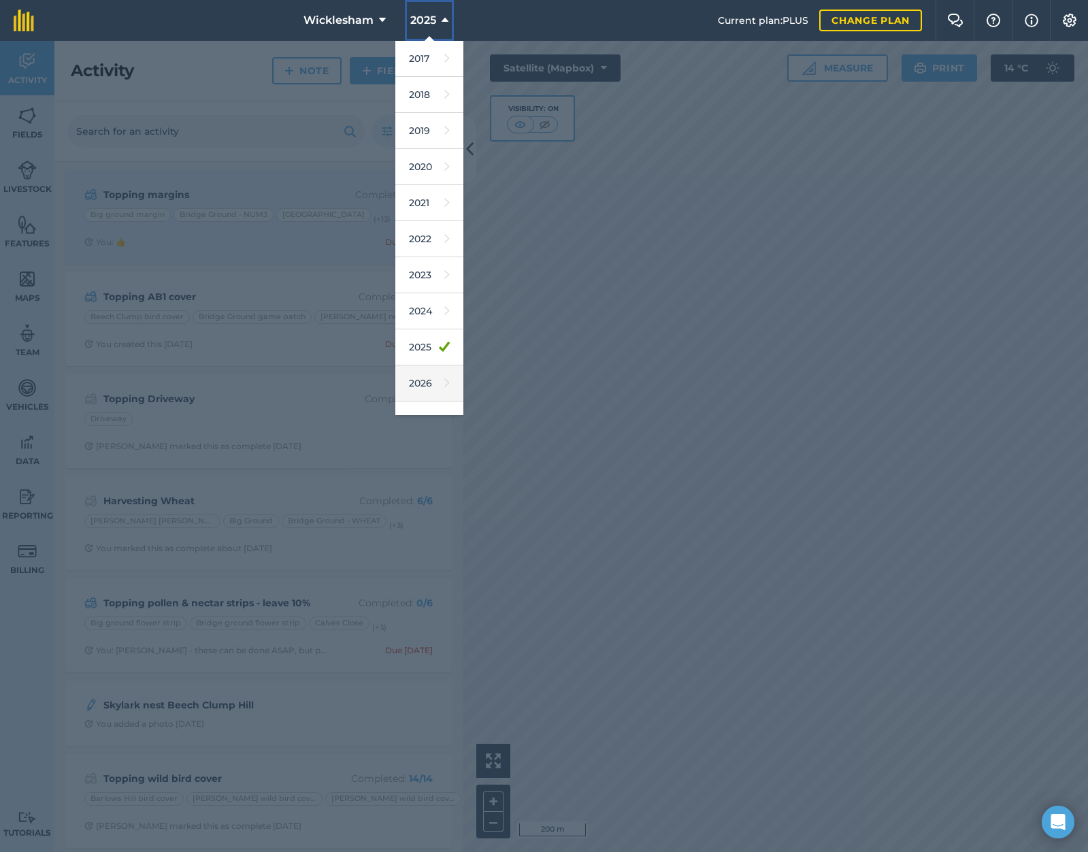 The height and width of the screenshot is (852, 1088). Describe the element at coordinates (429, 275) in the screenshot. I see `a: 2023` at that location.